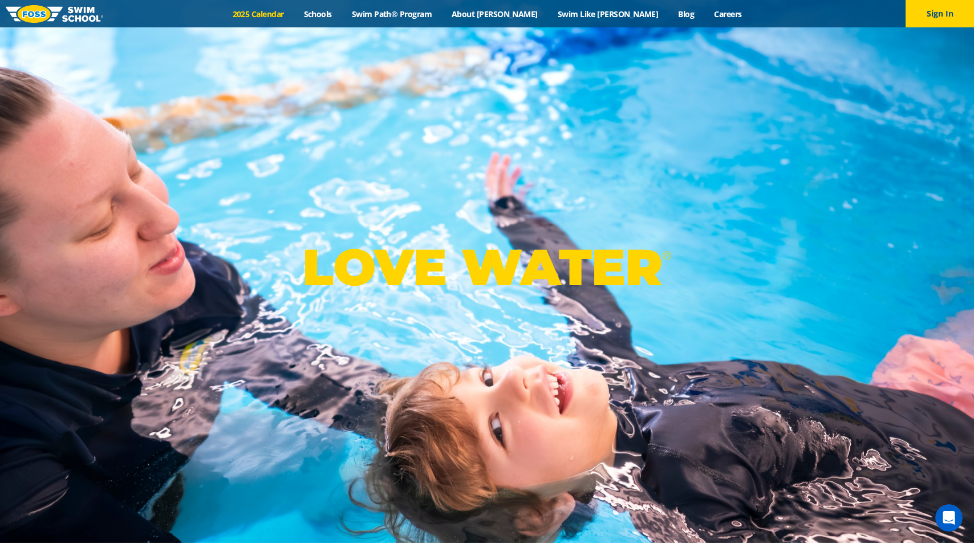 The width and height of the screenshot is (974, 543). I want to click on a: 2025 Calendar, so click(258, 14).